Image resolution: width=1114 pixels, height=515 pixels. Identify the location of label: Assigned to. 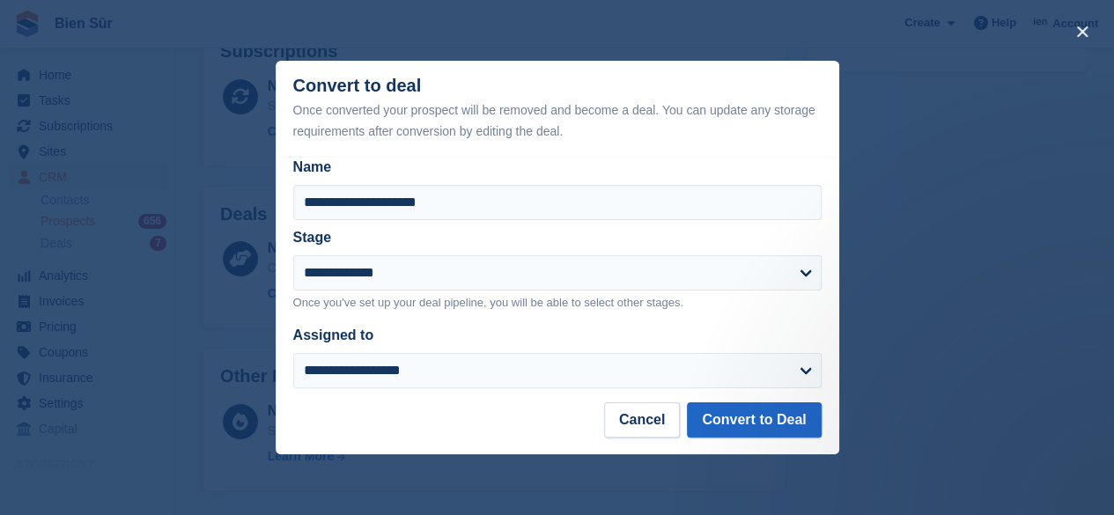
(334, 335).